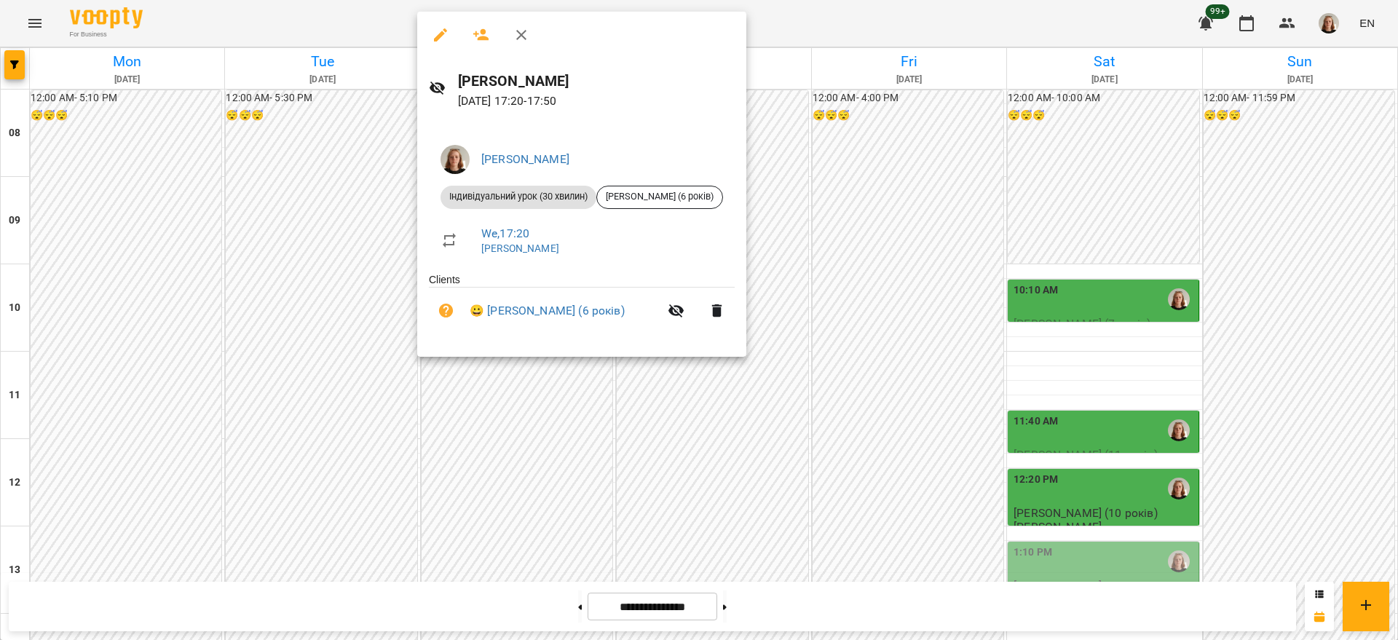 This screenshot has height=640, width=1398. I want to click on span: Індивідуальний урок (30 хвилин), so click(518, 197).